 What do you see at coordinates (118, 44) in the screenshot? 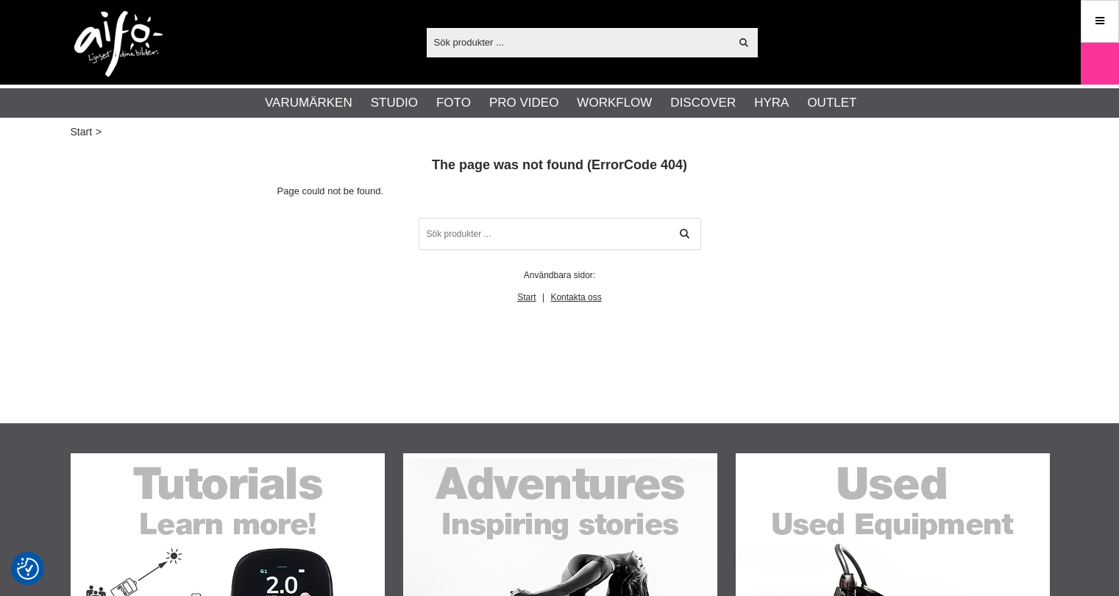
I see `img: logo.png` at bounding box center [118, 44].